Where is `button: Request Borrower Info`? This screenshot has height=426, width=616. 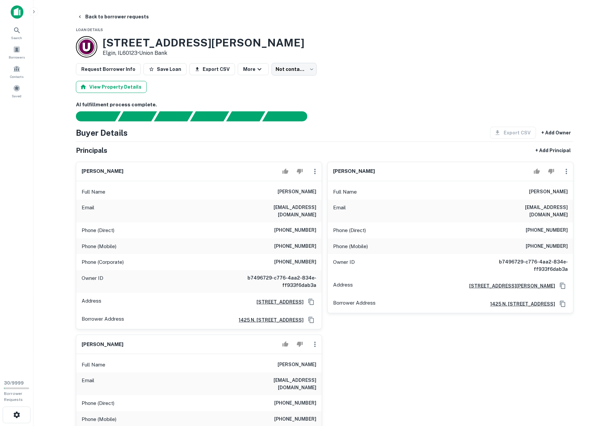
button: Request Borrower Info is located at coordinates (108, 69).